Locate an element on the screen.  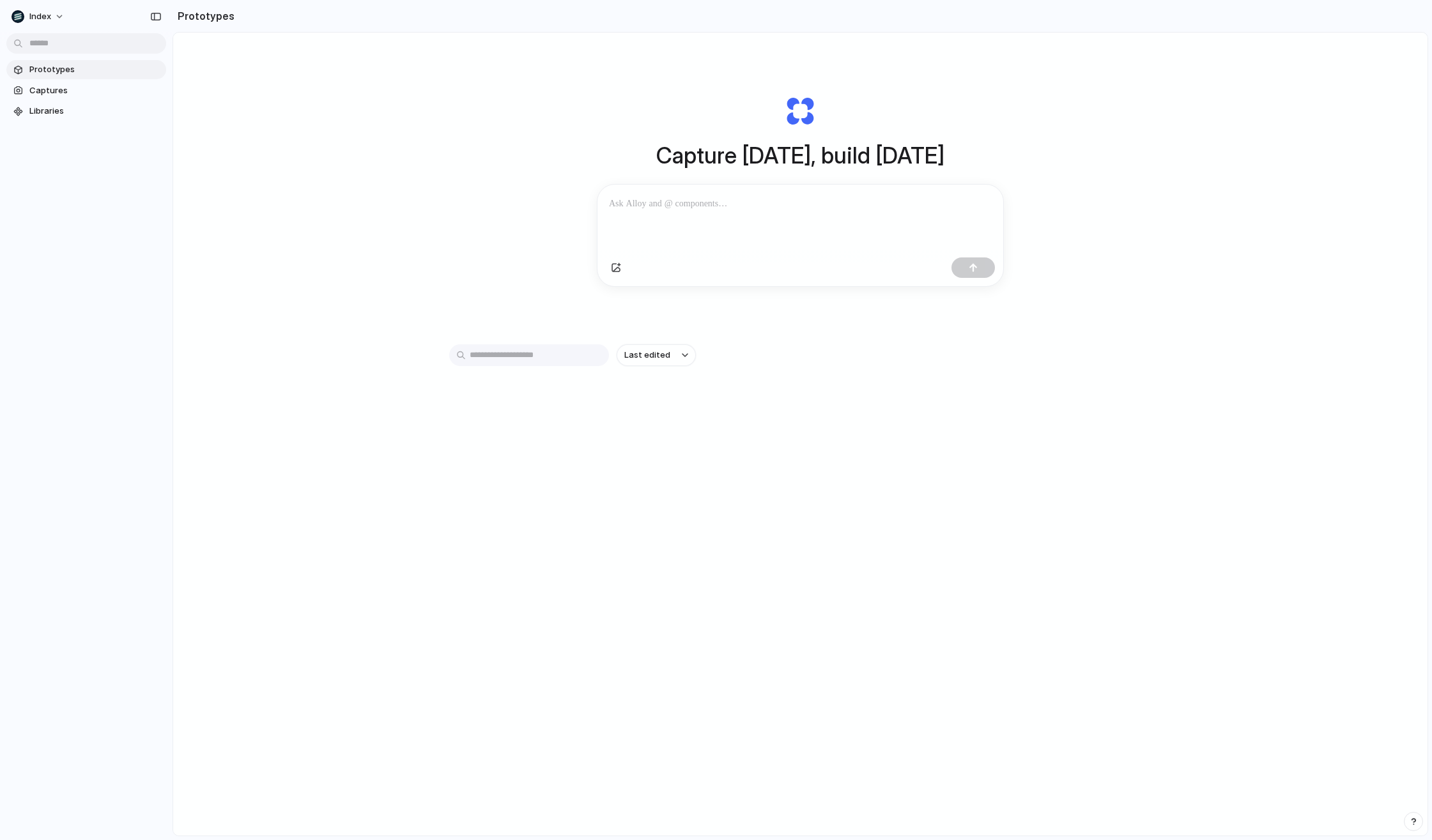
span: Index is located at coordinates (41, 16).